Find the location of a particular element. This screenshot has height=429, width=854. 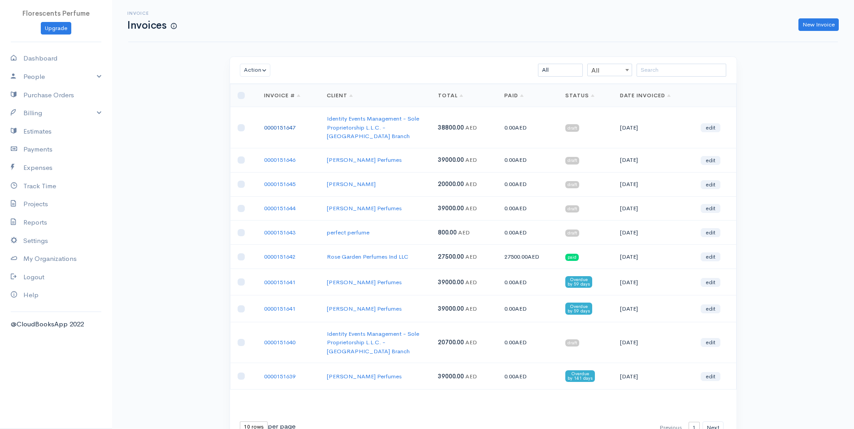

a: 0000151643 is located at coordinates (280, 232).